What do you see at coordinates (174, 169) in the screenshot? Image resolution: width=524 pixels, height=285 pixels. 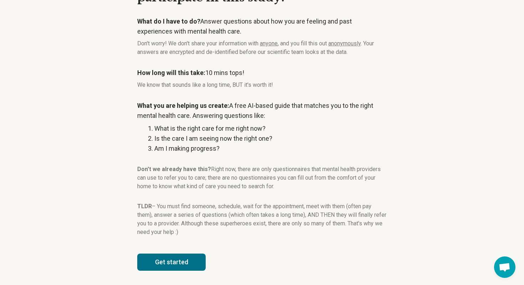 I see `strong: Don't we already have this?` at bounding box center [174, 169].